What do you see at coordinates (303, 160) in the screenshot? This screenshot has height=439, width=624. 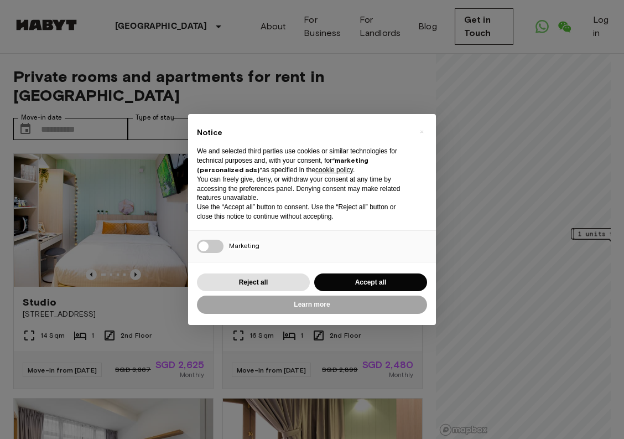 I see `p: We and selected third parties use cookies or similar technologies for technical purposes and, wit...` at bounding box center [303, 160].